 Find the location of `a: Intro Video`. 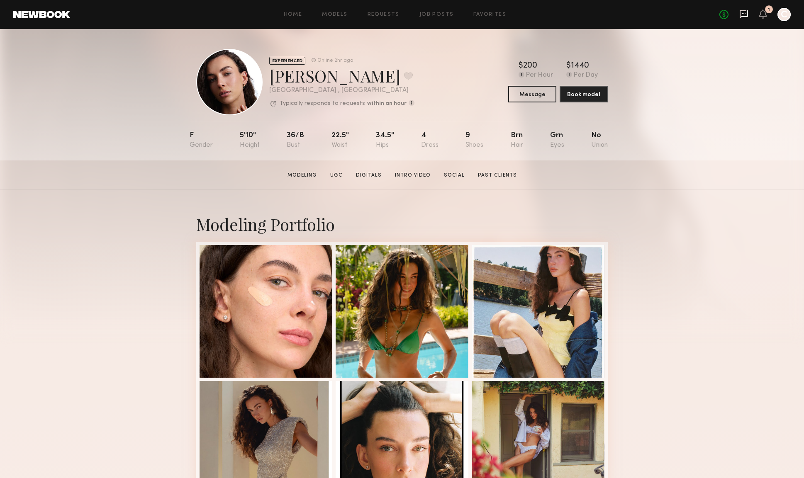

a: Intro Video is located at coordinates (413, 175).